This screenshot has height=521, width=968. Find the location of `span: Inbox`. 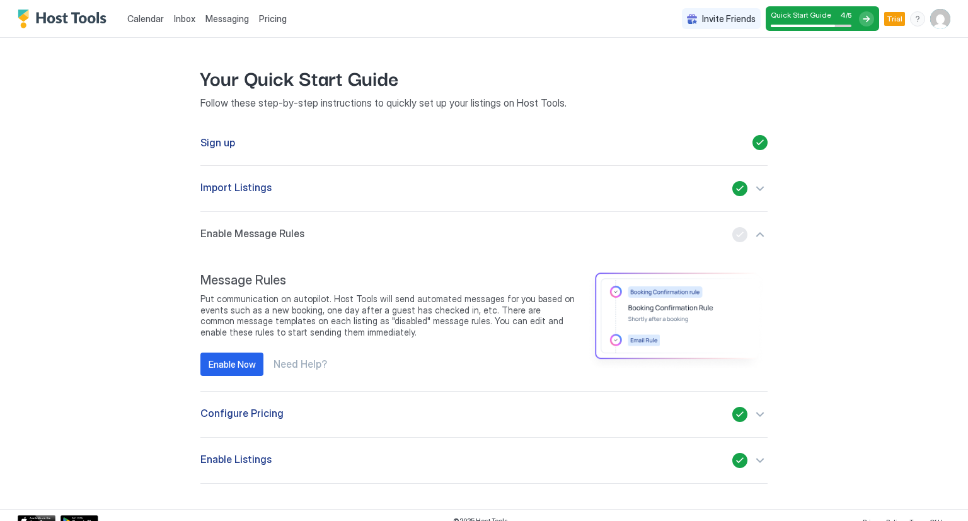

span: Inbox is located at coordinates (185, 18).